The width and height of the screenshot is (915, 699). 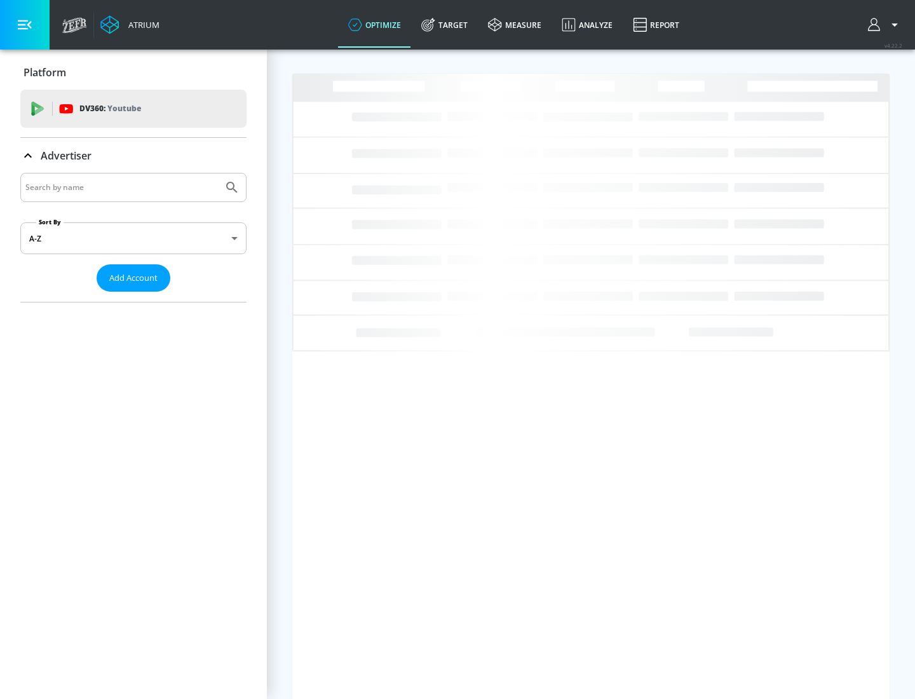 I want to click on span: v 4.22.2, so click(x=893, y=45).